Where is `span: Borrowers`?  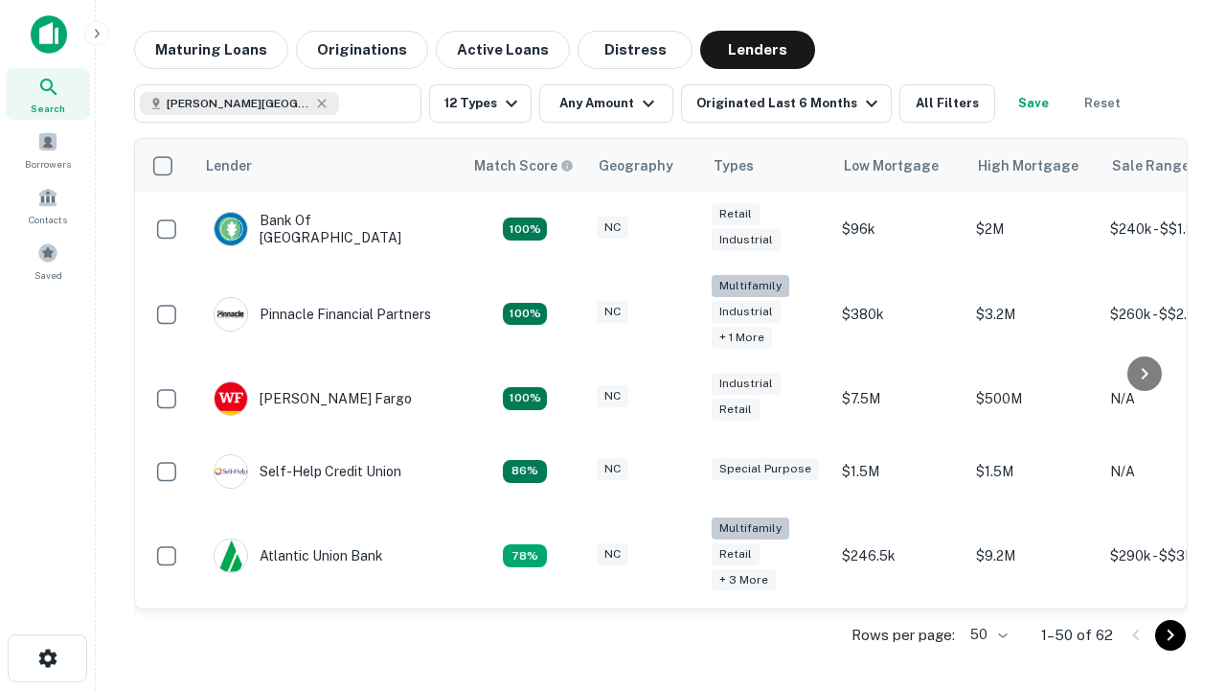
span: Borrowers is located at coordinates (48, 164).